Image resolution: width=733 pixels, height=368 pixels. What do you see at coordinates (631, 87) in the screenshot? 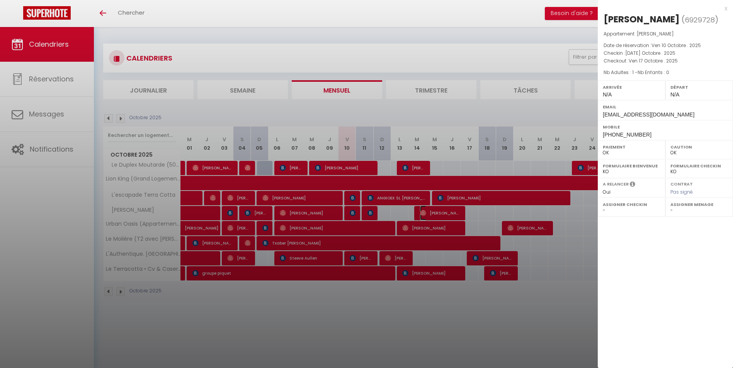
I see `label: Arrivée` at bounding box center [631, 87].